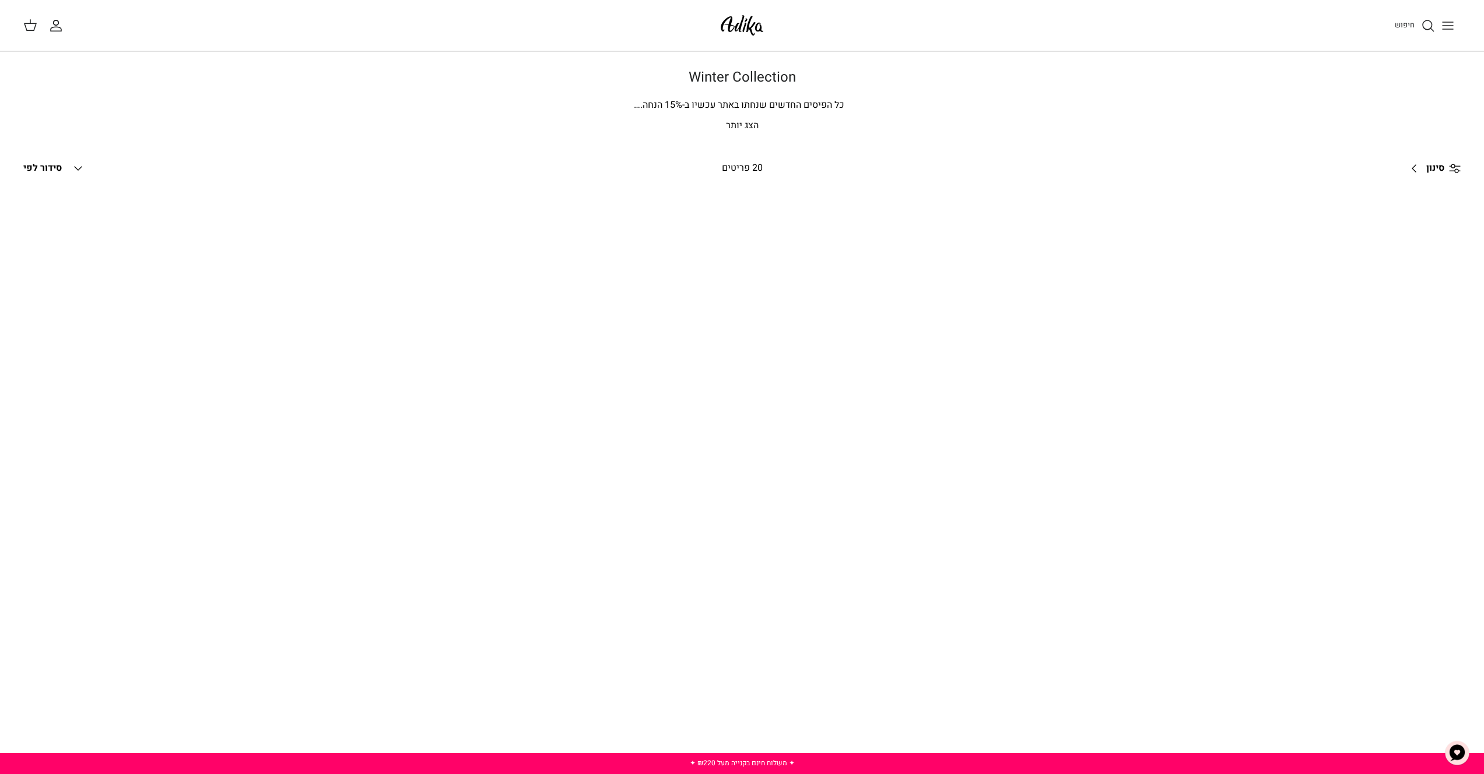 This screenshot has height=774, width=1484. I want to click on a: ✦ משלוח חינם בקנייה מעל ₪220 ✦, so click(742, 763).